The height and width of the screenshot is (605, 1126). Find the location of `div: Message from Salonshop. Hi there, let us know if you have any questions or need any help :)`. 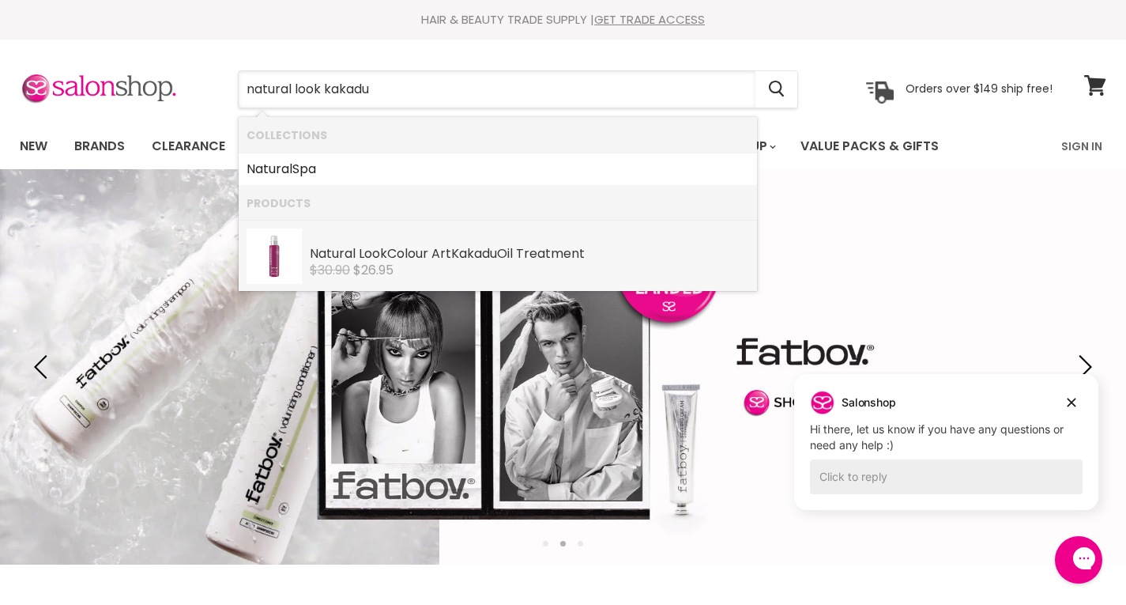

div: Message from Salonshop. Hi there, let us know if you have any questions or need any help :) is located at coordinates (164, 50).